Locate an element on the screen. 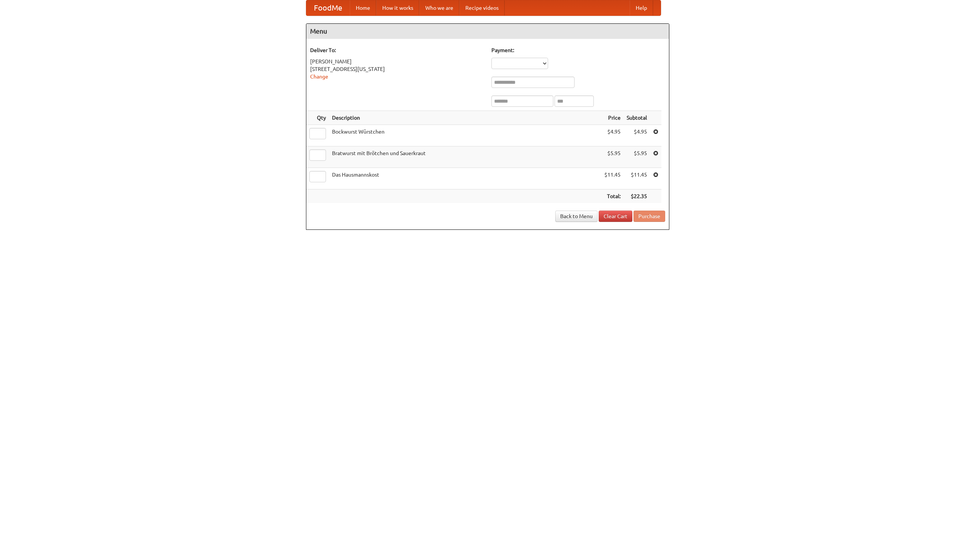 The width and height of the screenshot is (967, 534). h4: Menu is located at coordinates (487, 31).